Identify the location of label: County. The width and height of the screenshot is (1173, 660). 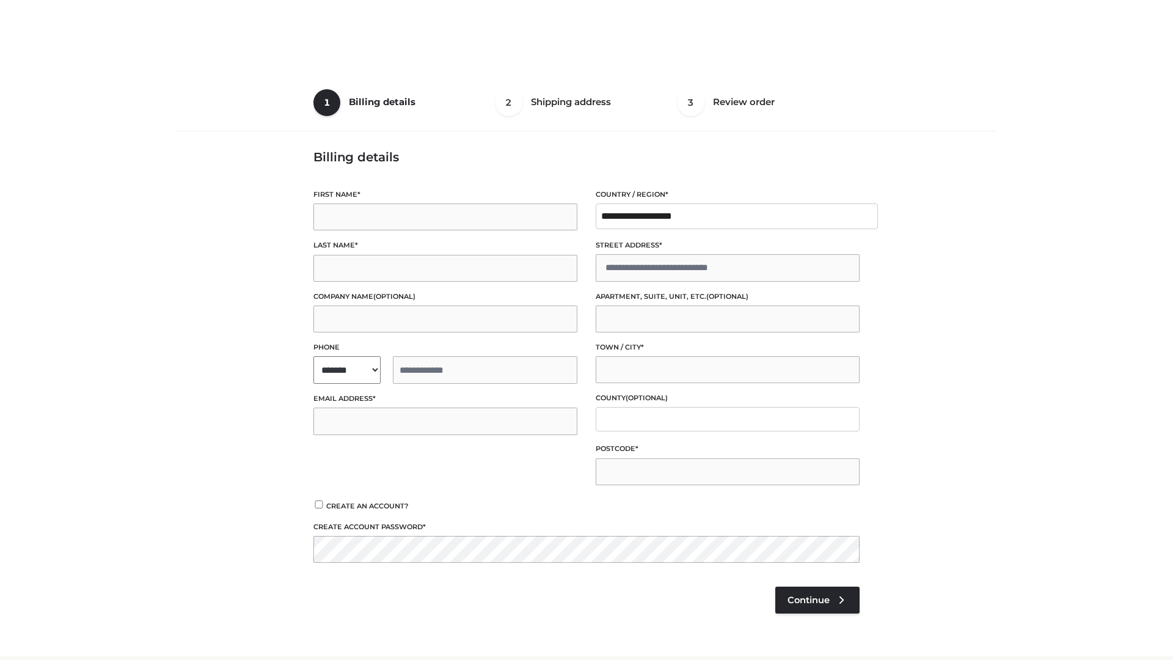
(728, 398).